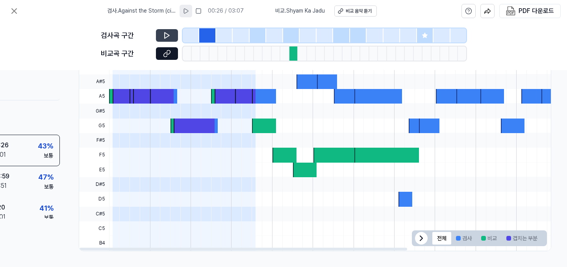  What do you see at coordinates (537, 11) in the screenshot?
I see `div: PDF 다운로드` at bounding box center [537, 11].